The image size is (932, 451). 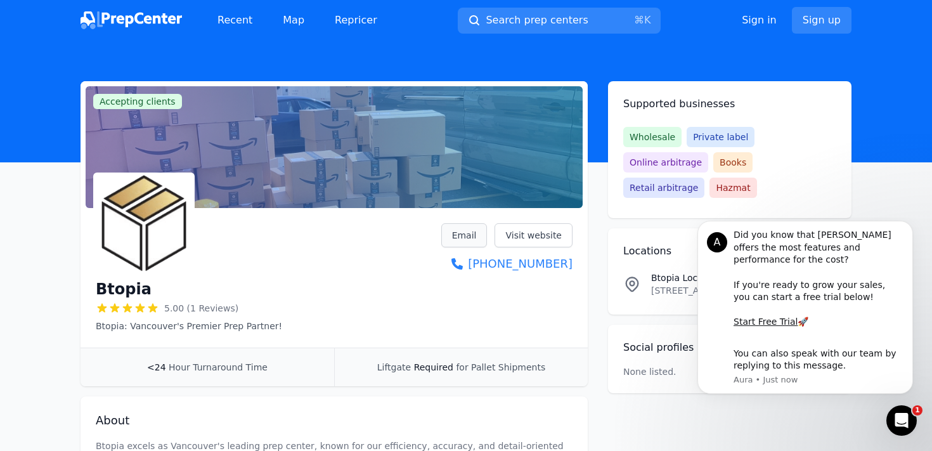 What do you see at coordinates (394, 367) in the screenshot?
I see `span: Liftgate` at bounding box center [394, 367].